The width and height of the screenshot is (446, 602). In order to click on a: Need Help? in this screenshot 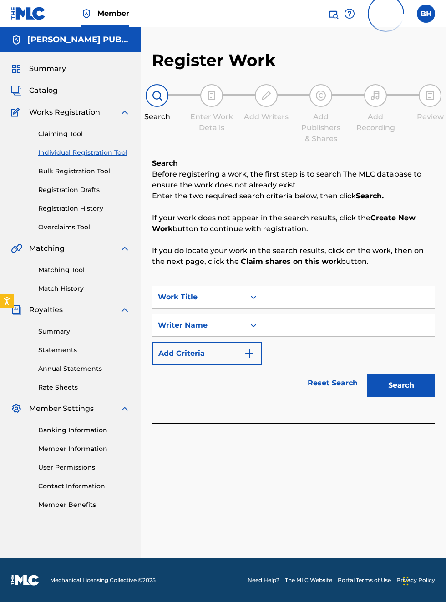, I will do `click(263, 580)`.